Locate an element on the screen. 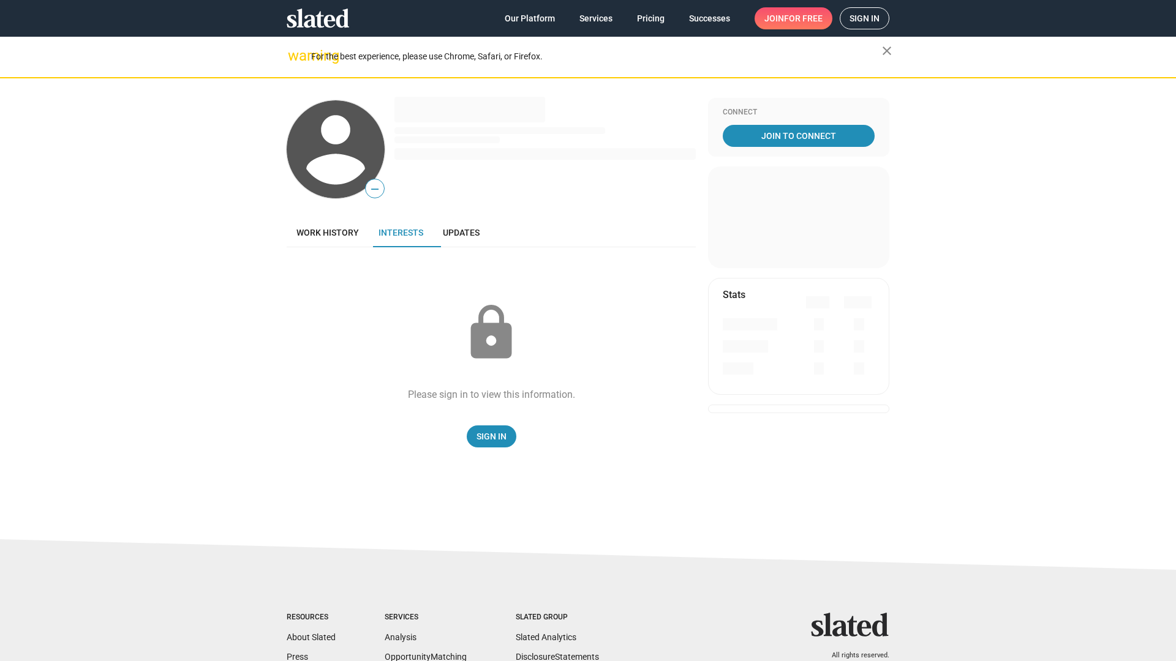 The width and height of the screenshot is (1176, 661). div: Slated Group is located at coordinates (557, 618).